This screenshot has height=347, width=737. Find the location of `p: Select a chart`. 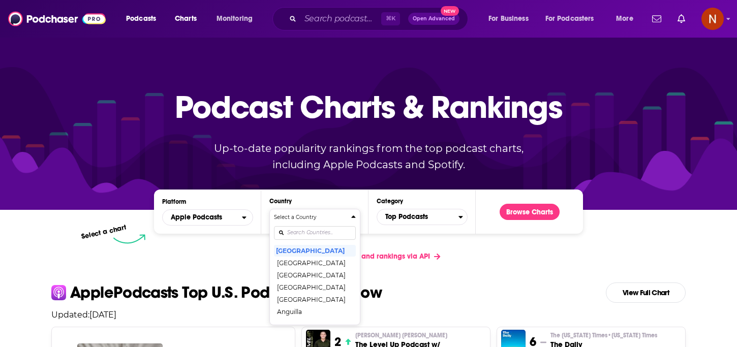

p: Select a chart is located at coordinates (104, 232).